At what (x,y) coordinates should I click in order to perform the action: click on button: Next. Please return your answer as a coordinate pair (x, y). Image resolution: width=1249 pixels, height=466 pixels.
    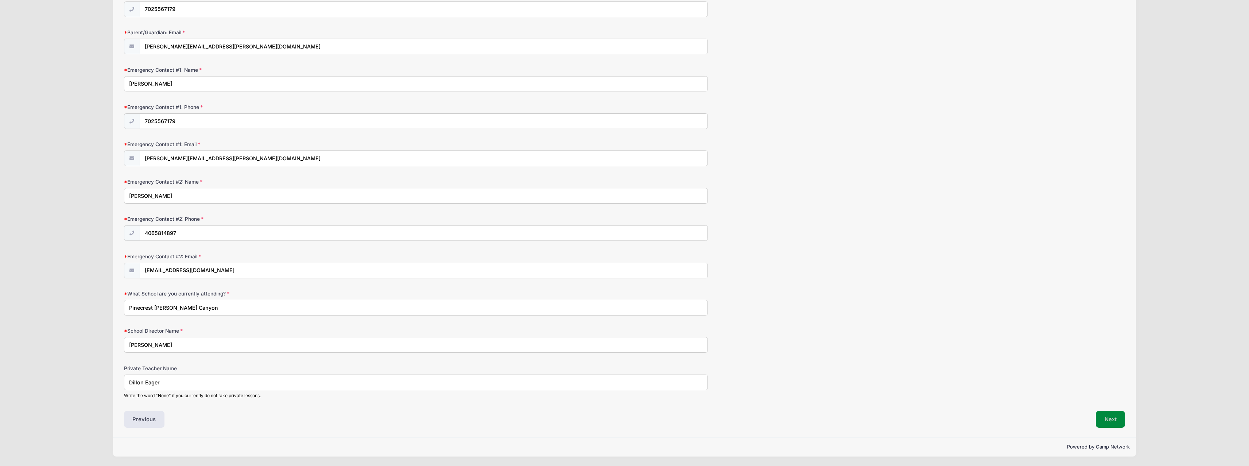
    Looking at the image, I should click on (1110, 420).